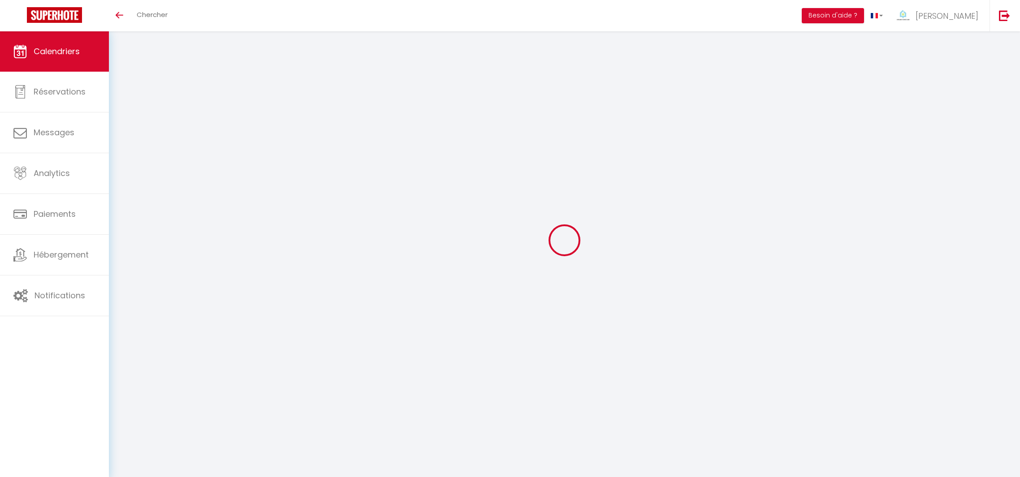  Describe the element at coordinates (60, 295) in the screenshot. I see `span: Notifications` at that location.